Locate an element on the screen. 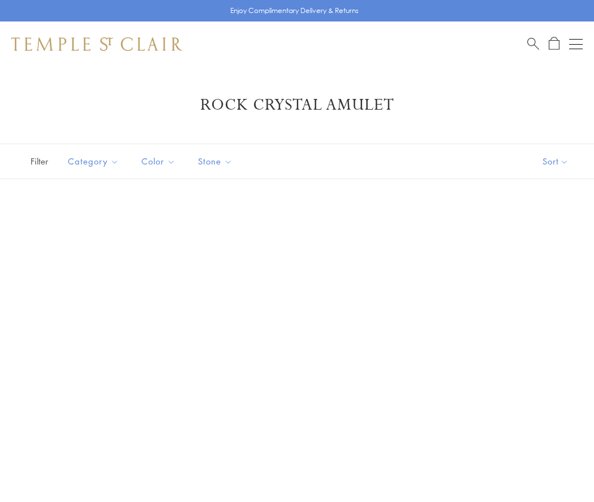 Image resolution: width=594 pixels, height=502 pixels. button: Stone is located at coordinates (215, 161).